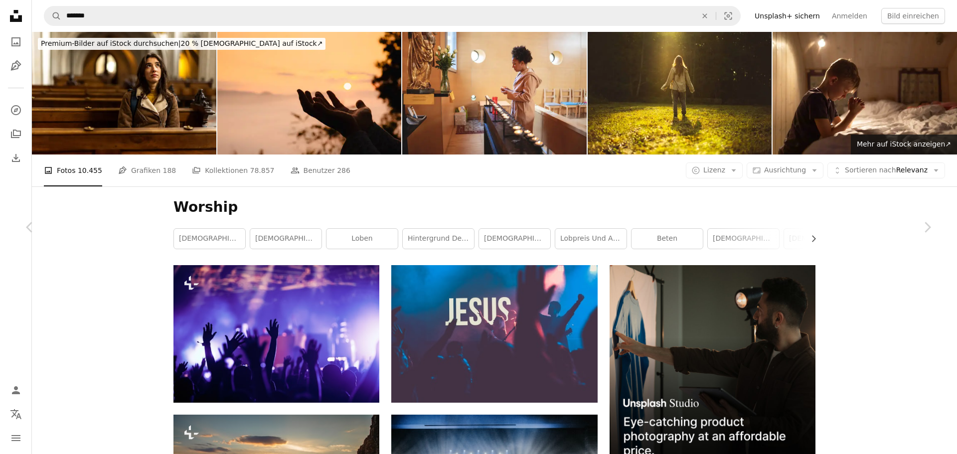  Describe the element at coordinates (785, 170) in the screenshot. I see `button: Ausrichtung` at that location.